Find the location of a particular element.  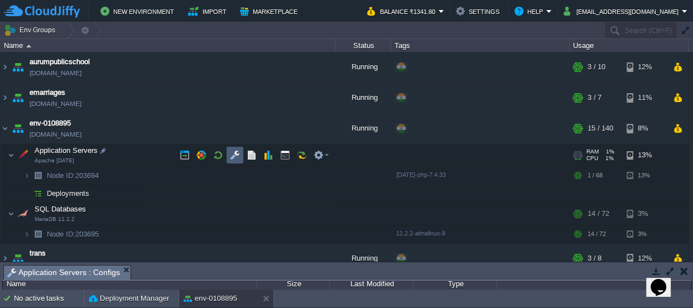

span: env-0108895 is located at coordinates (50, 123).